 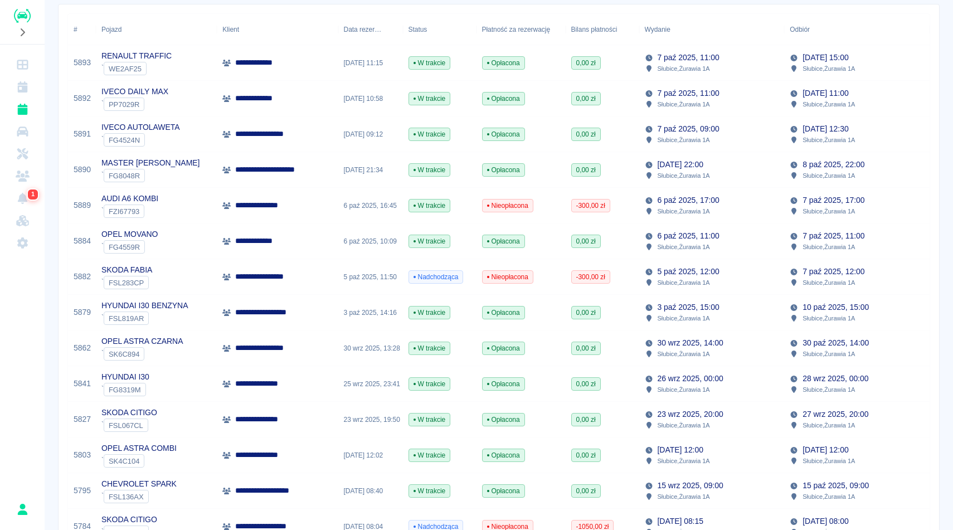 What do you see at coordinates (140, 127) in the screenshot?
I see `p: IVECO AUTOLAWETA` at bounding box center [140, 127].